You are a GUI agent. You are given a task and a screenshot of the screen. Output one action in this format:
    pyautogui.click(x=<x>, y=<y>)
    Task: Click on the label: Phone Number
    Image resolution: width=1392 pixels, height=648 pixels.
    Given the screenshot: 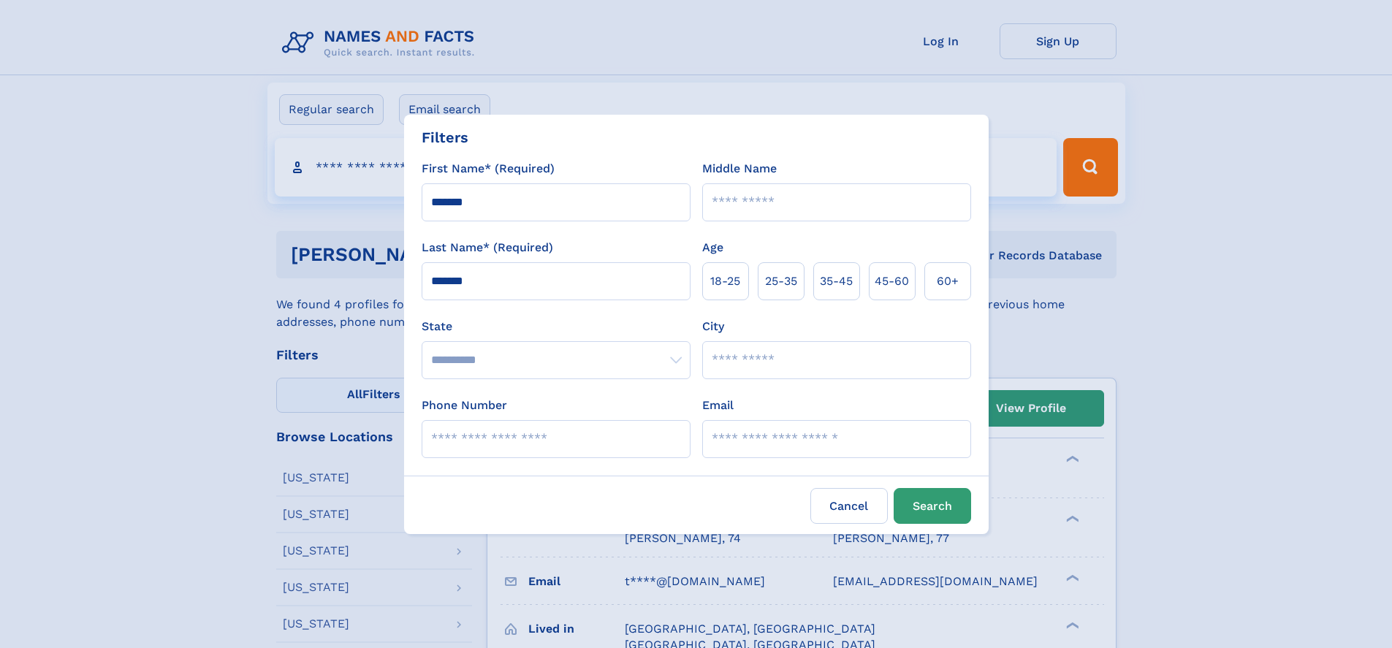 What is the action you would take?
    pyautogui.click(x=464, y=406)
    